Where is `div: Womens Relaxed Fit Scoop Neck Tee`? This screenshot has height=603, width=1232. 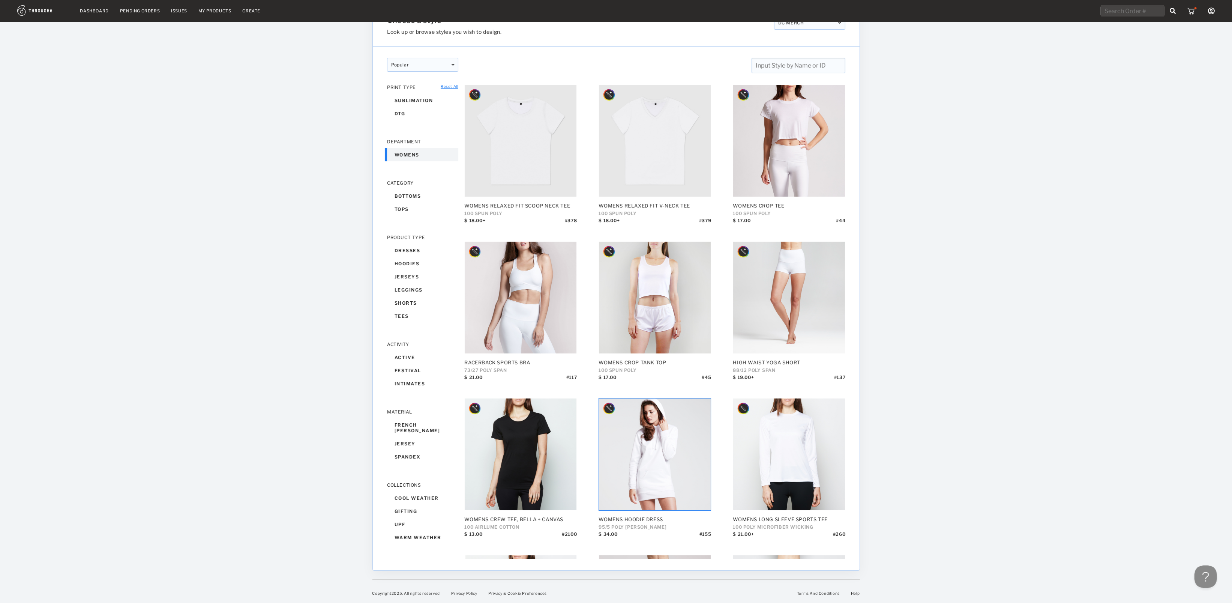 div: Womens Relaxed Fit Scoop Neck Tee is located at coordinates (521, 206).